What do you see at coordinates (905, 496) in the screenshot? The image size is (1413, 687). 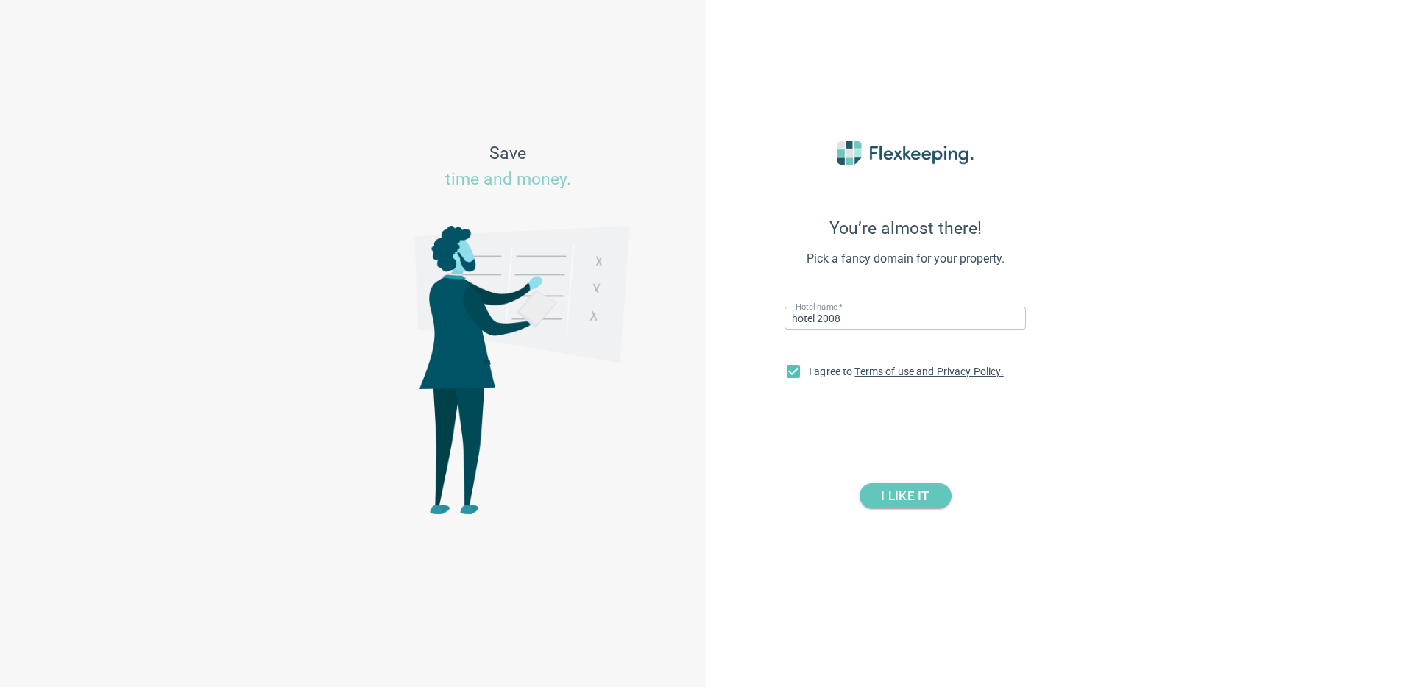 I see `span: I LIKE IT` at bounding box center [905, 496].